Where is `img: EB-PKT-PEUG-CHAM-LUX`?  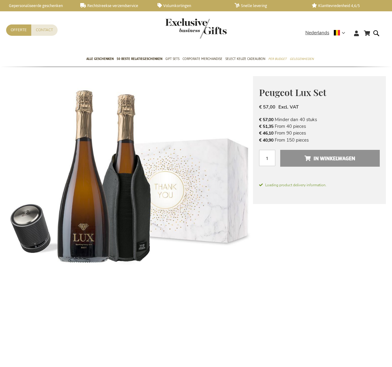 img: EB-PKT-PEUG-CHAM-LUX is located at coordinates (129, 199).